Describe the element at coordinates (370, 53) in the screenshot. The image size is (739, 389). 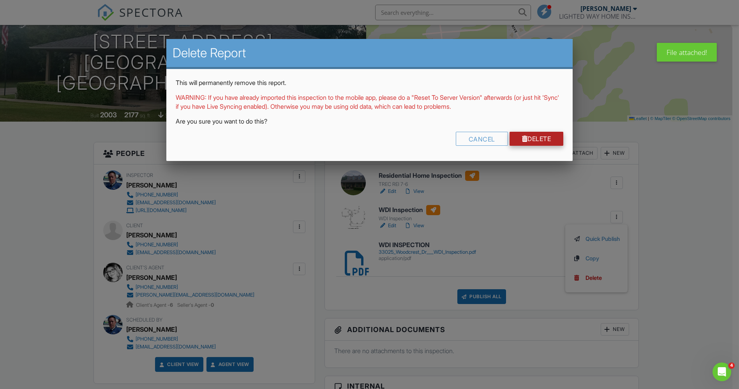
I see `h2: Delete Report` at that location.